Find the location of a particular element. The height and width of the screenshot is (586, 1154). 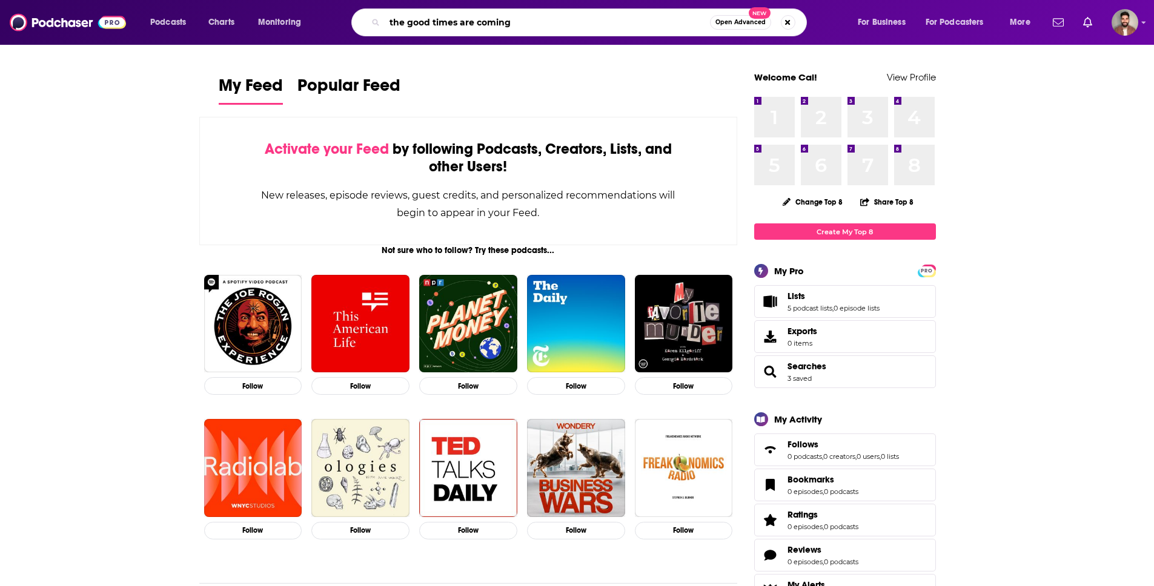

a: 5 podcast lists is located at coordinates (810, 308).